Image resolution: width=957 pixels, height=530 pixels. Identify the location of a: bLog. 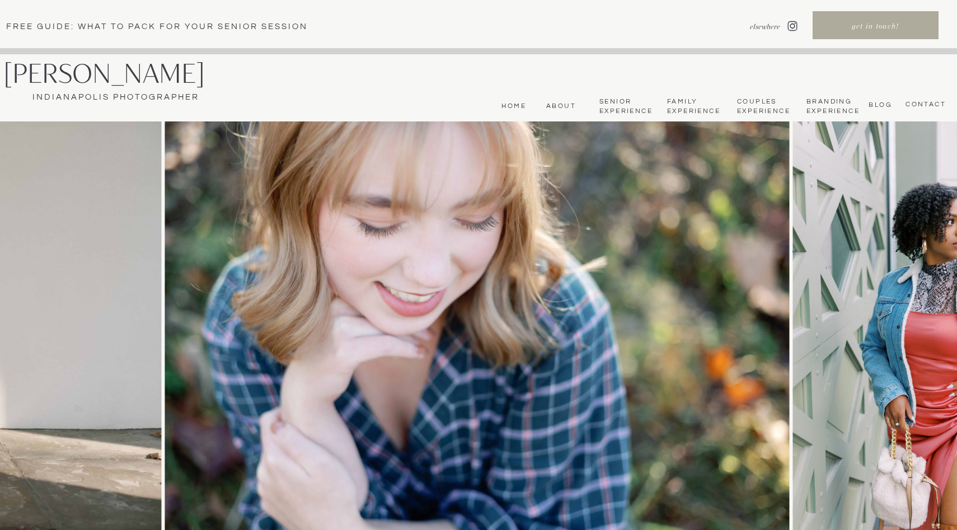
(879, 105).